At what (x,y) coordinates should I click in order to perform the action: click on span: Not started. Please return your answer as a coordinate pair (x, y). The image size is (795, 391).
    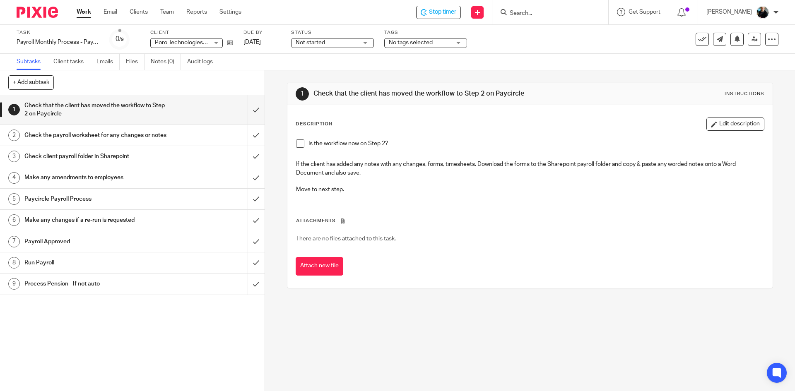
    Looking at the image, I should click on (310, 43).